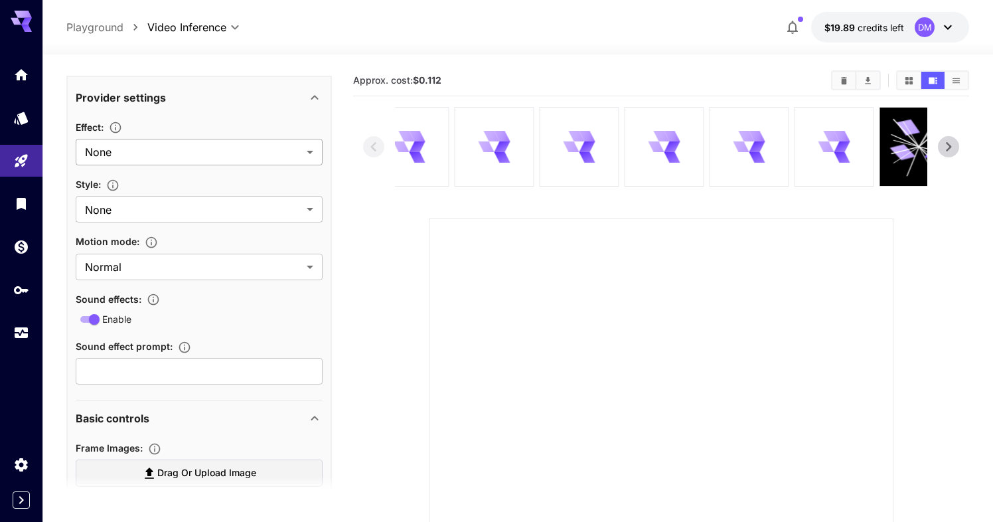 The image size is (993, 522). Describe the element at coordinates (925, 27) in the screenshot. I see `div: DM` at that location.